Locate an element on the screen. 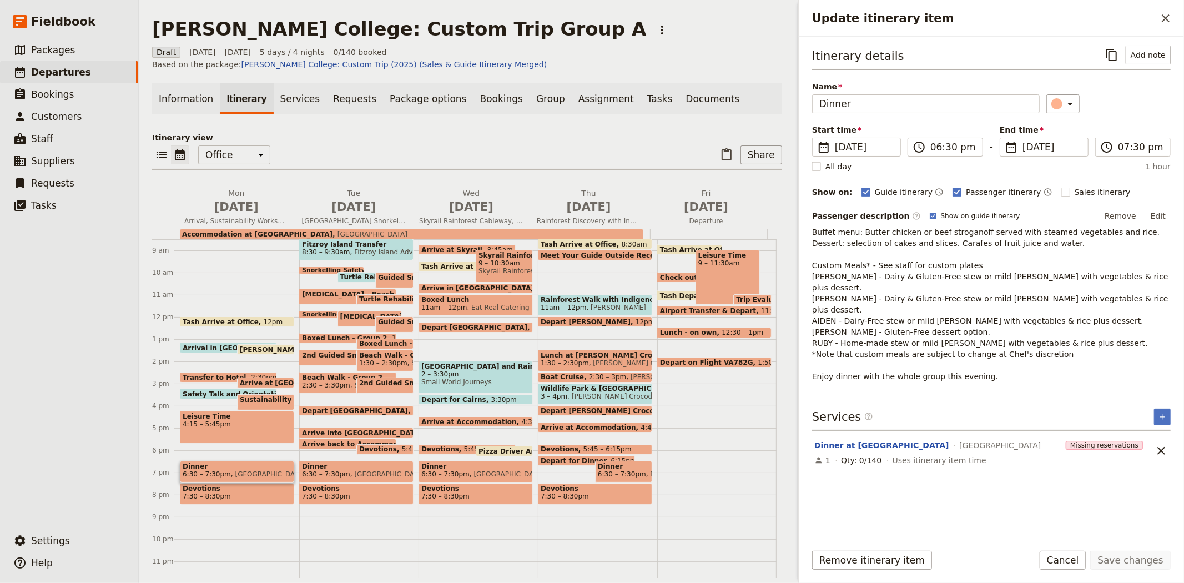  div: Safety Talk and Orientation is located at coordinates (228, 393).